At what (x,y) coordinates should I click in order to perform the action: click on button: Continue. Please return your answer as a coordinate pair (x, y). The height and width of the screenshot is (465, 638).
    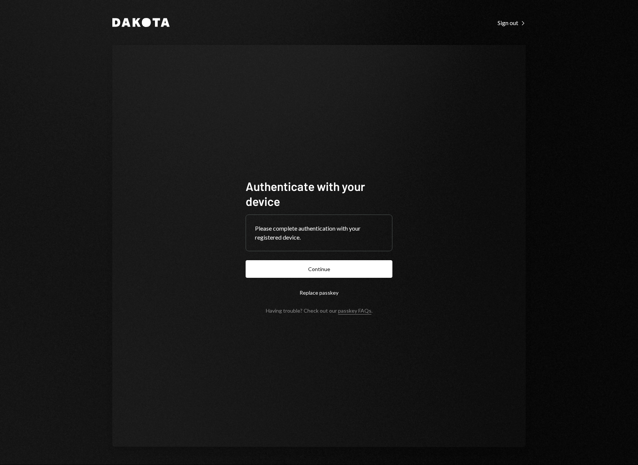
    Looking at the image, I should click on (319, 269).